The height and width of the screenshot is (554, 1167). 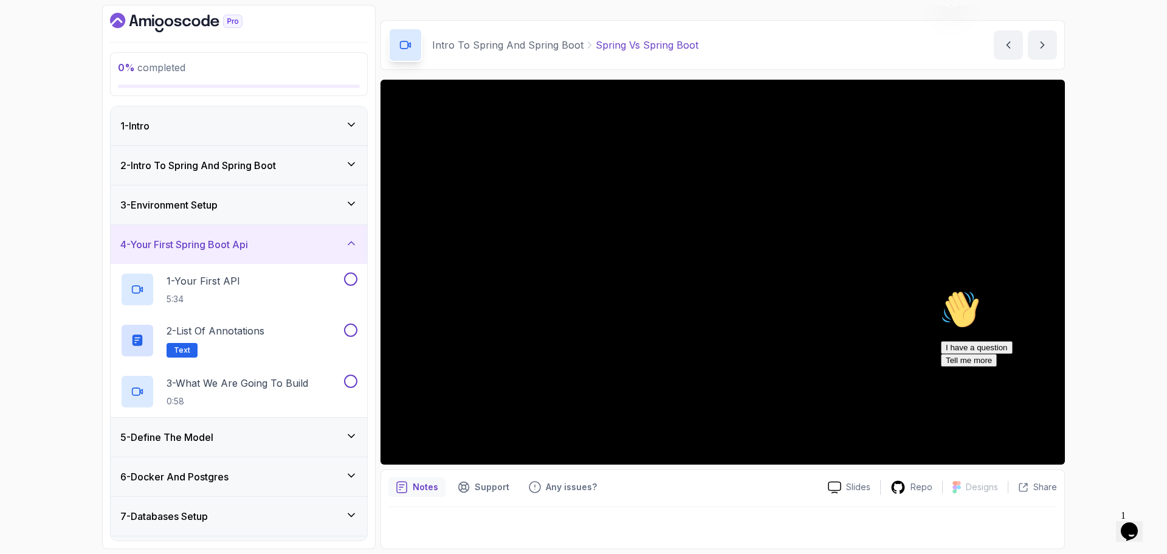 I want to click on button: 2-Intro To Spring And Spring Boot, so click(x=239, y=165).